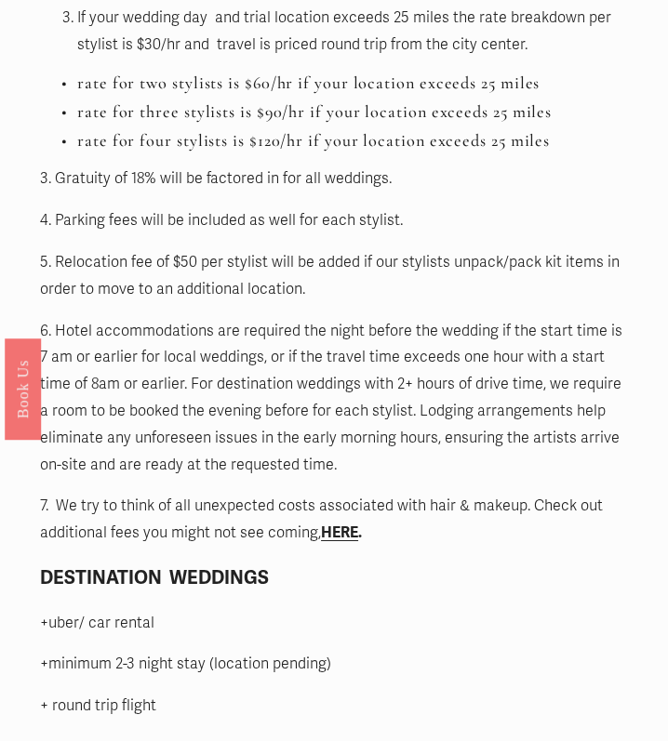 The image size is (668, 741). What do you see at coordinates (22, 388) in the screenshot?
I see `a: Book Us` at bounding box center [22, 388].